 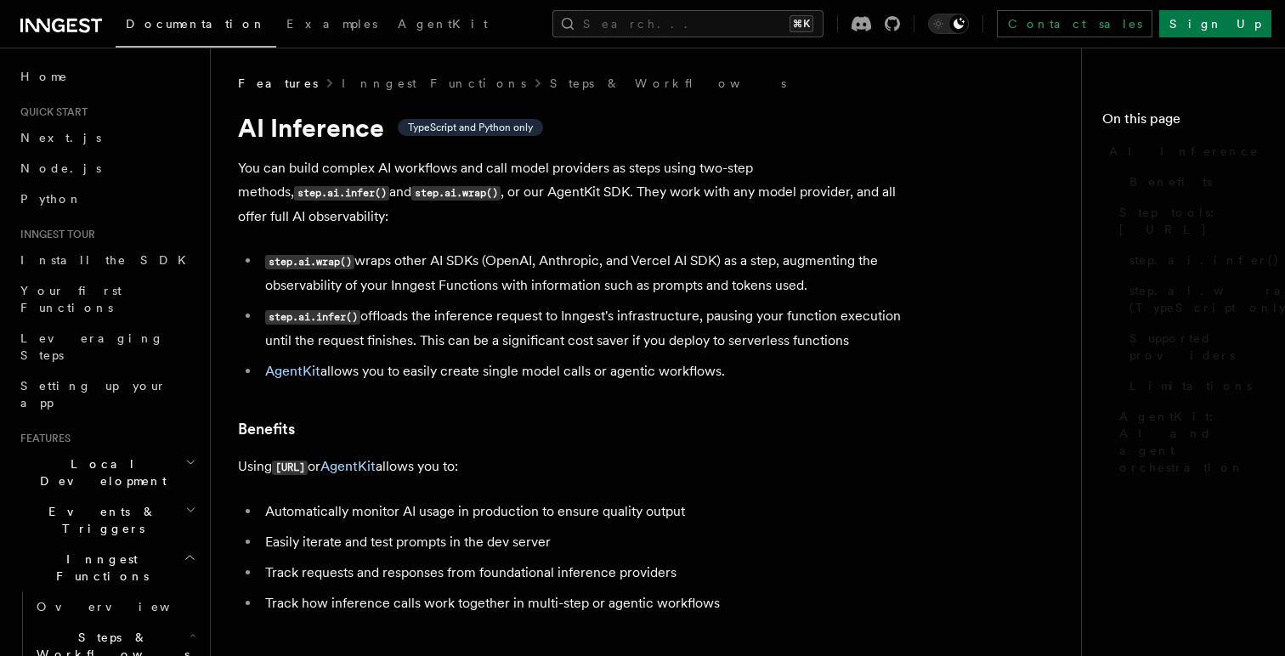 I want to click on span: Limitations, so click(x=1191, y=386).